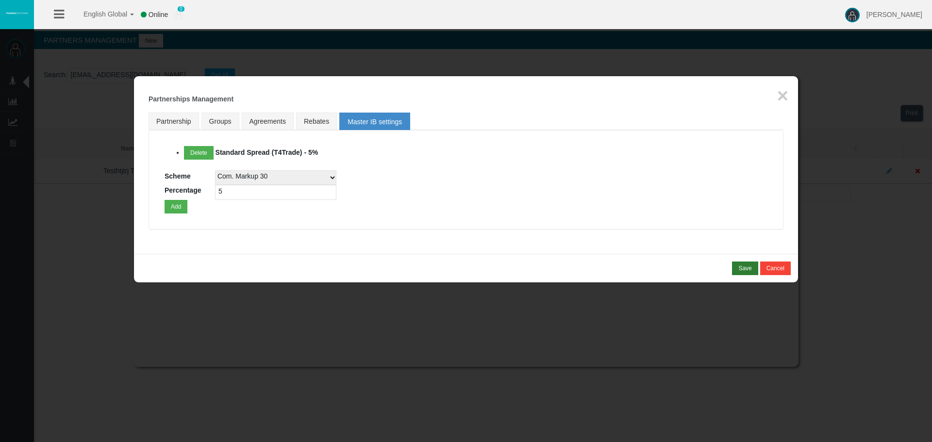 The width and height of the screenshot is (932, 442). Describe the element at coordinates (189, 190) in the screenshot. I see `label: Percentage` at that location.